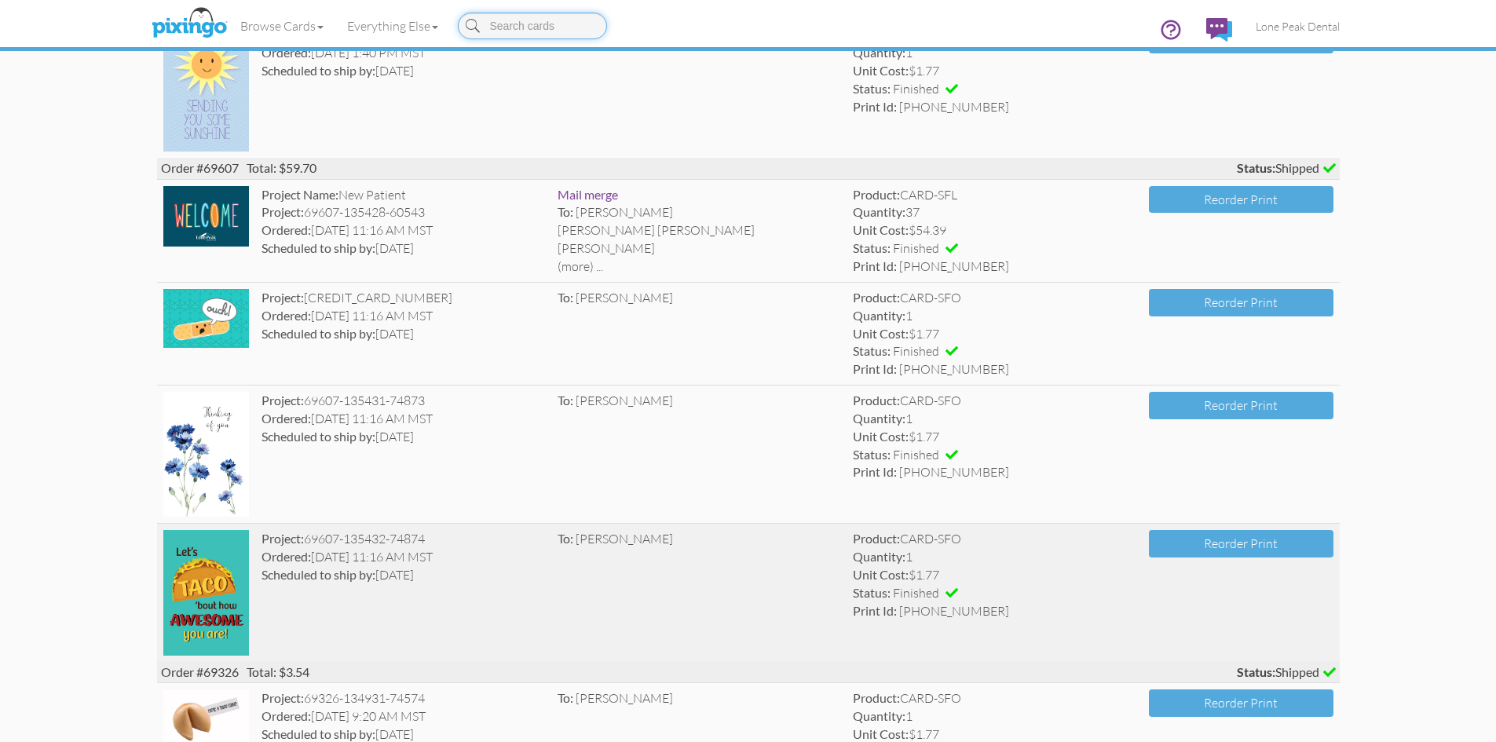 This screenshot has width=1496, height=742. What do you see at coordinates (1298, 26) in the screenshot?
I see `span: Lone Peak Dental` at bounding box center [1298, 26].